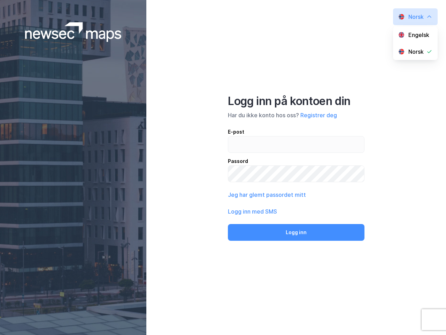 The height and width of the screenshot is (335, 446). What do you see at coordinates (296, 101) in the screenshot?
I see `div: Logg inn på kontoen din` at bounding box center [296, 101].